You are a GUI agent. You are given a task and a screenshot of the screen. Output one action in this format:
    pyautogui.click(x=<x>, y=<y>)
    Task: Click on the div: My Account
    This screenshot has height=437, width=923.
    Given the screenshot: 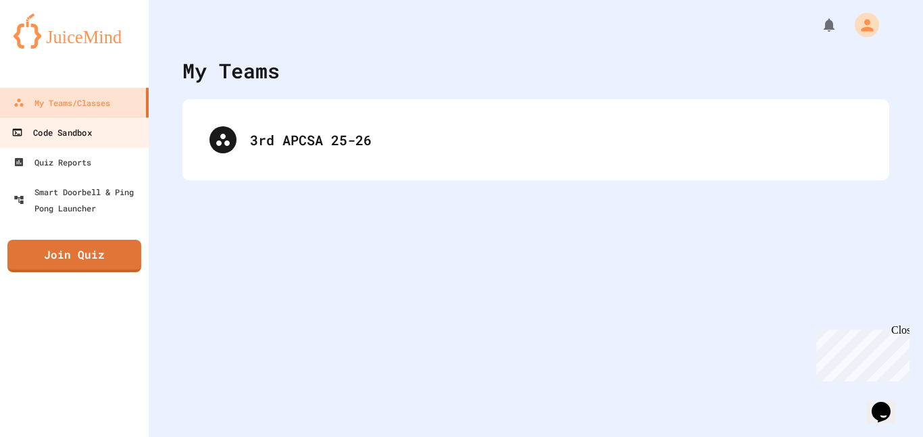 What is the action you would take?
    pyautogui.click(x=861, y=25)
    